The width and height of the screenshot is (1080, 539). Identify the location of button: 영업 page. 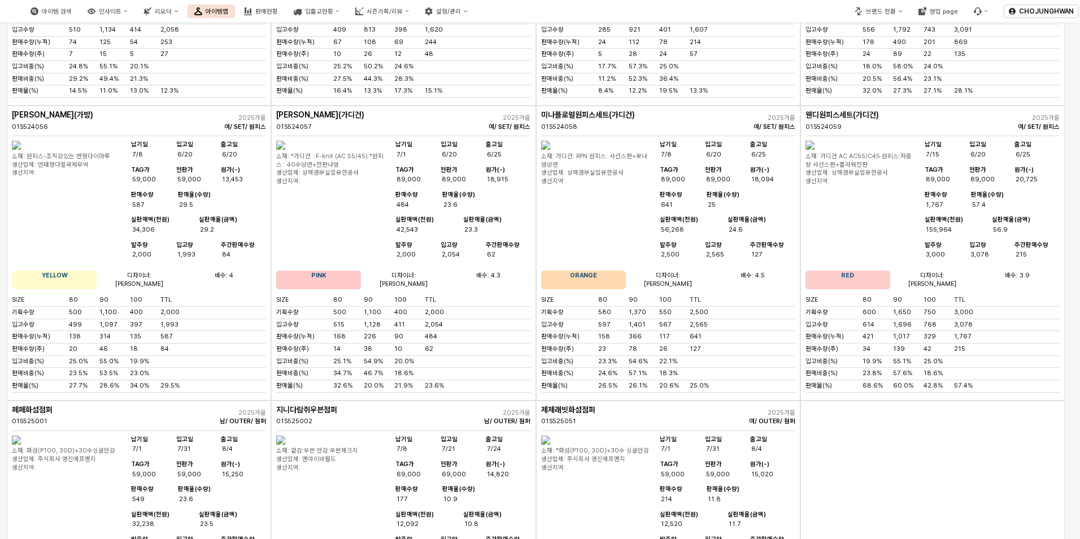
(938, 11).